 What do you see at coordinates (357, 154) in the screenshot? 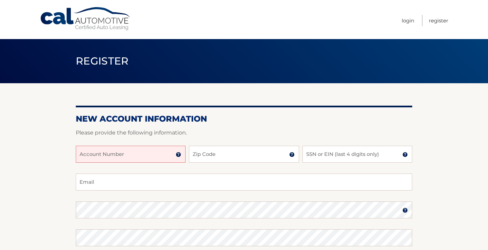
I see `input: SSN or EIN (last 4 digits only)` at bounding box center [357, 154].